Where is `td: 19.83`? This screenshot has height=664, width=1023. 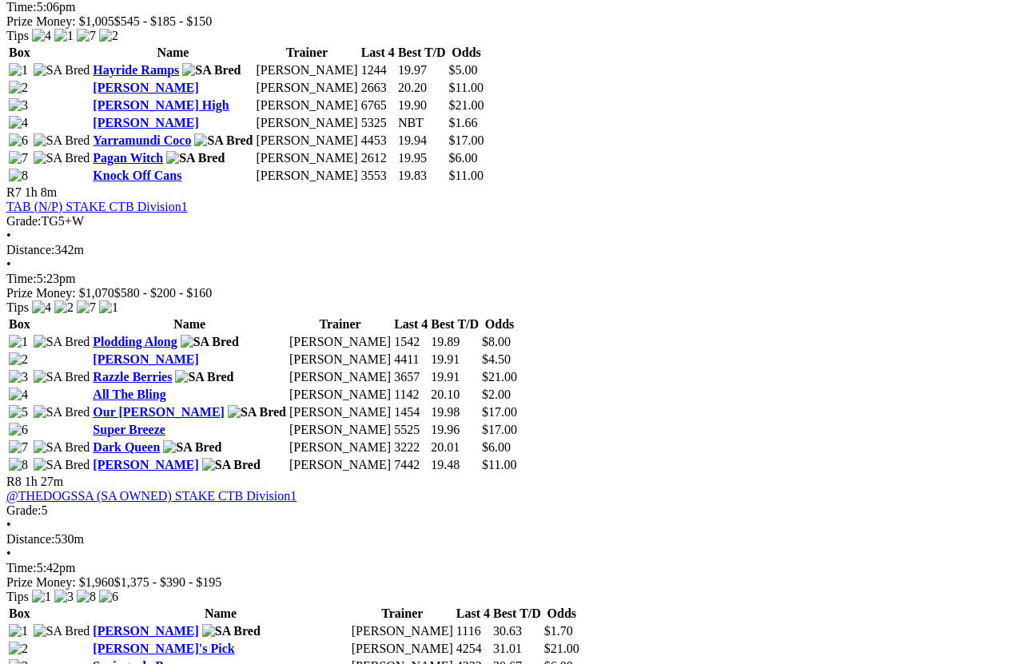
td: 19.83 is located at coordinates (422, 176).